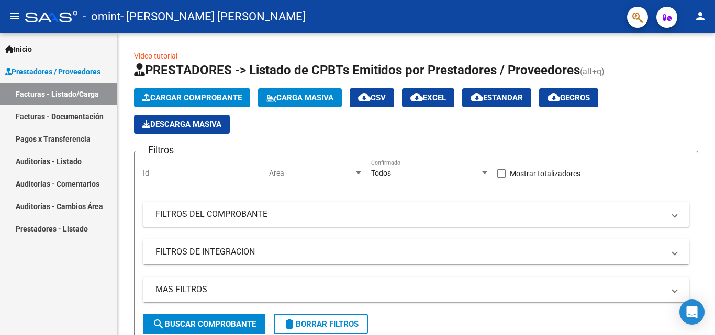  Describe the element at coordinates (372, 98) in the screenshot. I see `button: CSV` at that location.